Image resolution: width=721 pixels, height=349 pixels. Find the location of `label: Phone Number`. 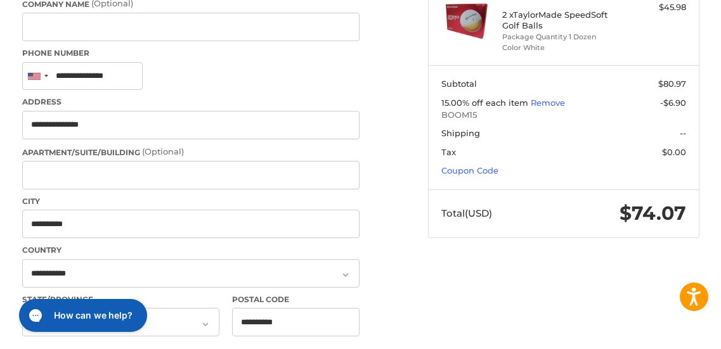

label: Phone Number is located at coordinates (191, 53).